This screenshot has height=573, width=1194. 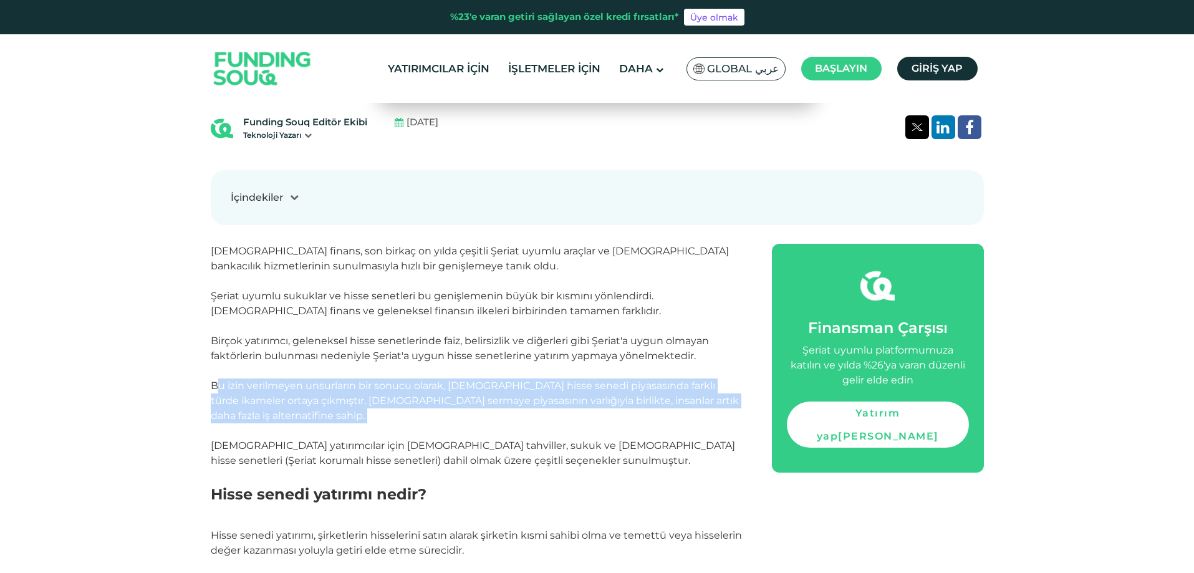 What do you see at coordinates (262, 69) in the screenshot?
I see `img: Logo` at bounding box center [262, 69].